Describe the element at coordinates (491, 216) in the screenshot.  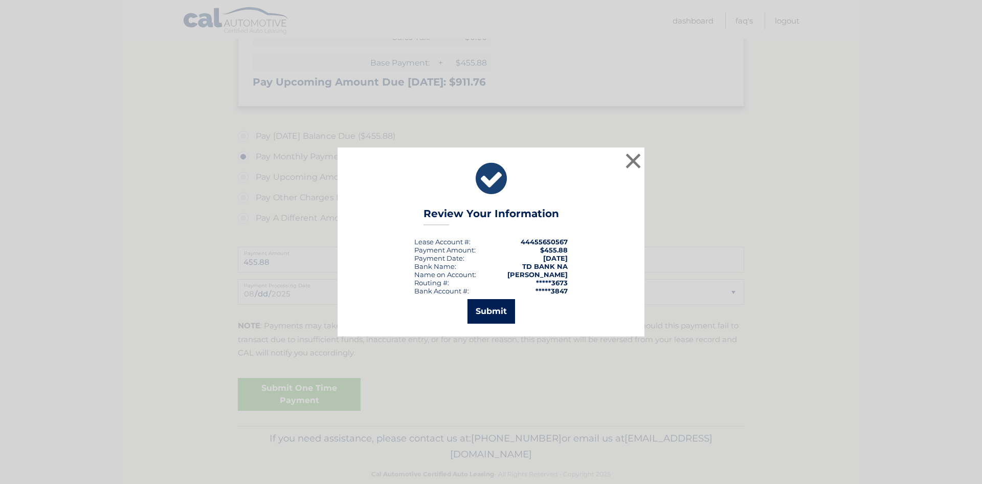
I see `h3: Review Your Information` at that location.